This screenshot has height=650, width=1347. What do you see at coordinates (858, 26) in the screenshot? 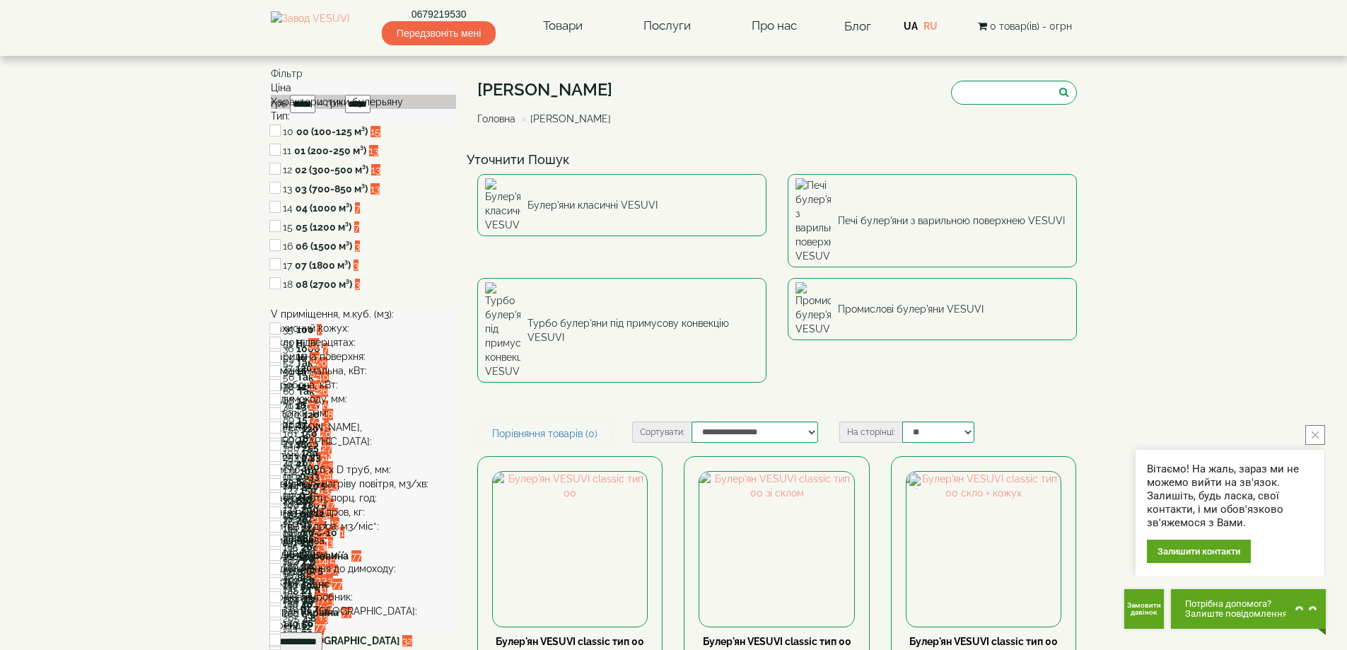
I see `a: Блог` at bounding box center [858, 26].